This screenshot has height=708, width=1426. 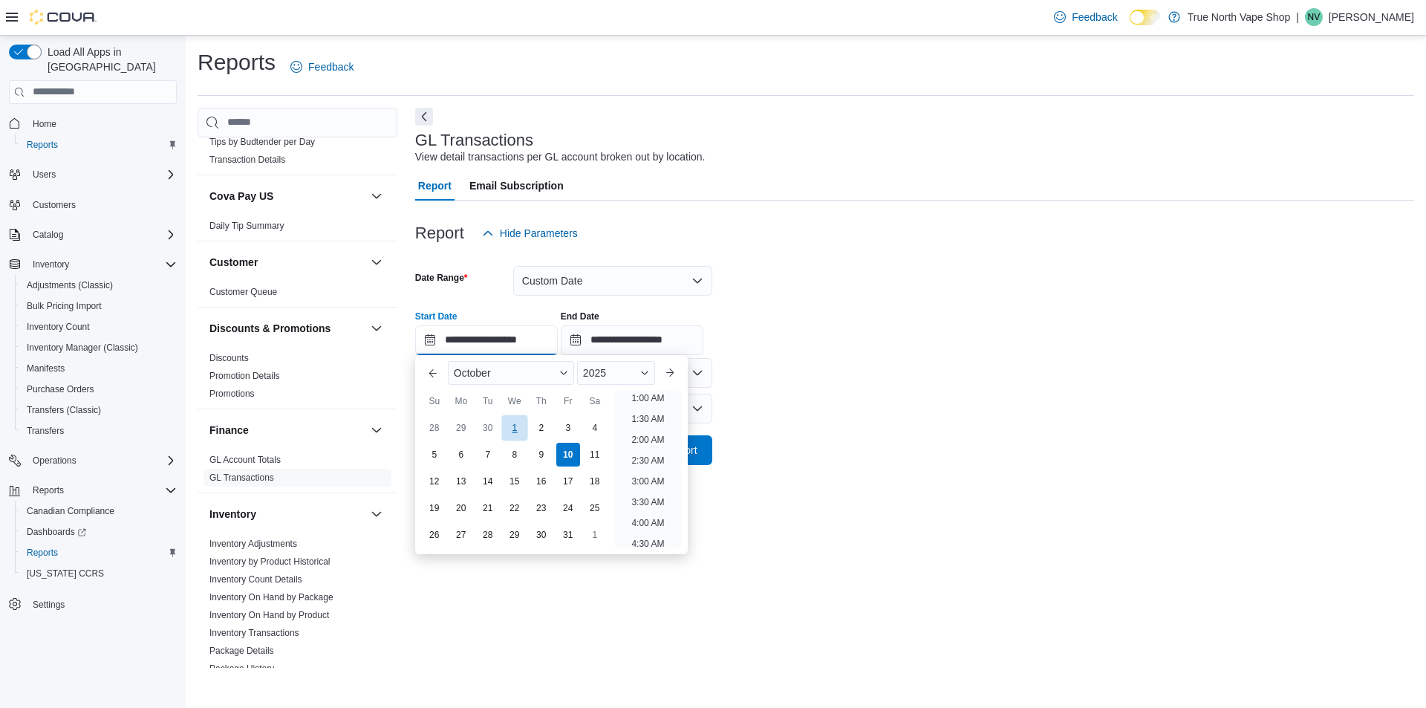 What do you see at coordinates (595, 401) in the screenshot?
I see `div: Sa` at bounding box center [595, 401].